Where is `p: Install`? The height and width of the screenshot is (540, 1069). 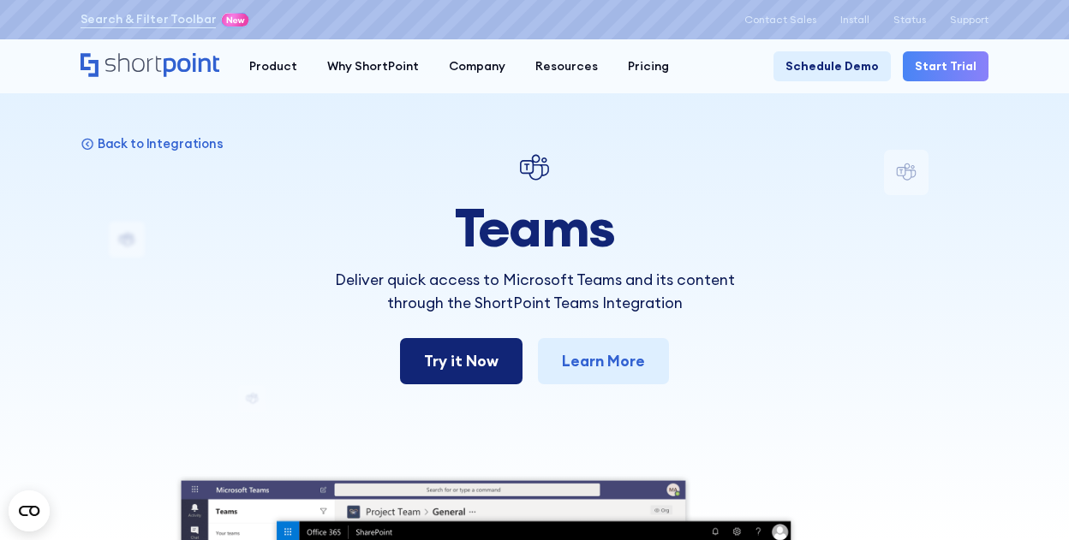
p: Install is located at coordinates (855, 20).